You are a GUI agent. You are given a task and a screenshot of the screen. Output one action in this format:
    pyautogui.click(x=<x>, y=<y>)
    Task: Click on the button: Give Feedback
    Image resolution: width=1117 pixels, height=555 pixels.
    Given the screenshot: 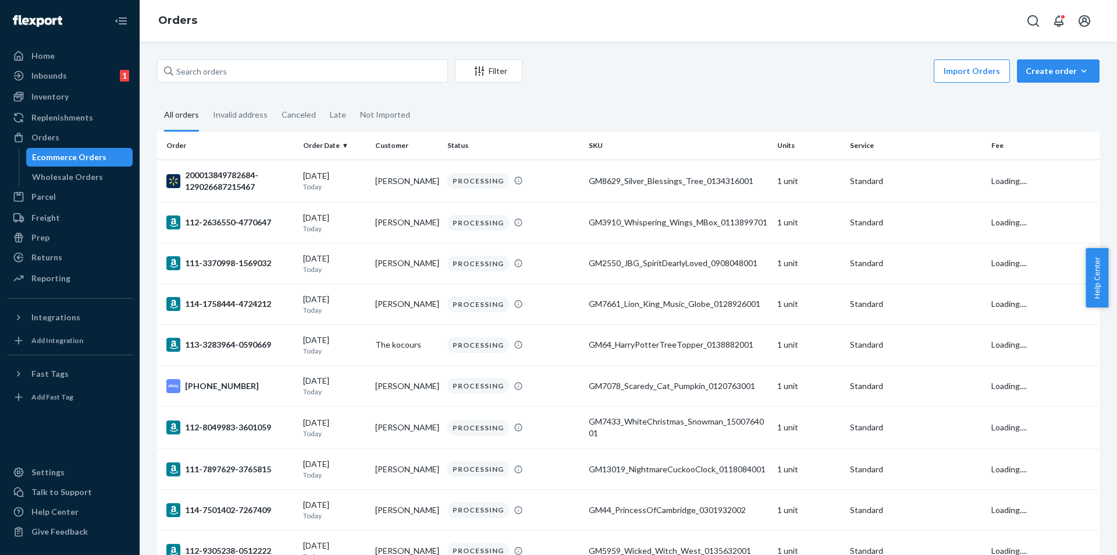 What is the action you would take?
    pyautogui.click(x=70, y=531)
    